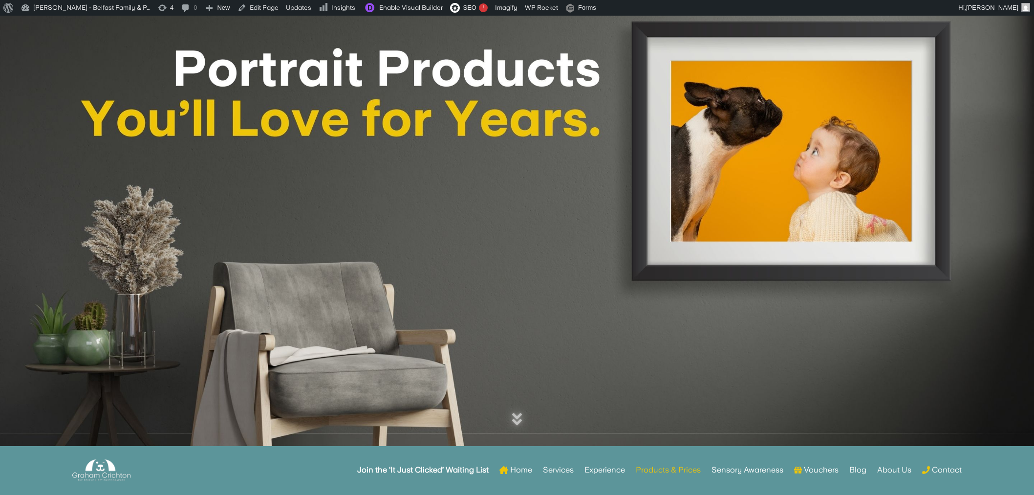  Describe the element at coordinates (558, 470) in the screenshot. I see `a: Services` at that location.